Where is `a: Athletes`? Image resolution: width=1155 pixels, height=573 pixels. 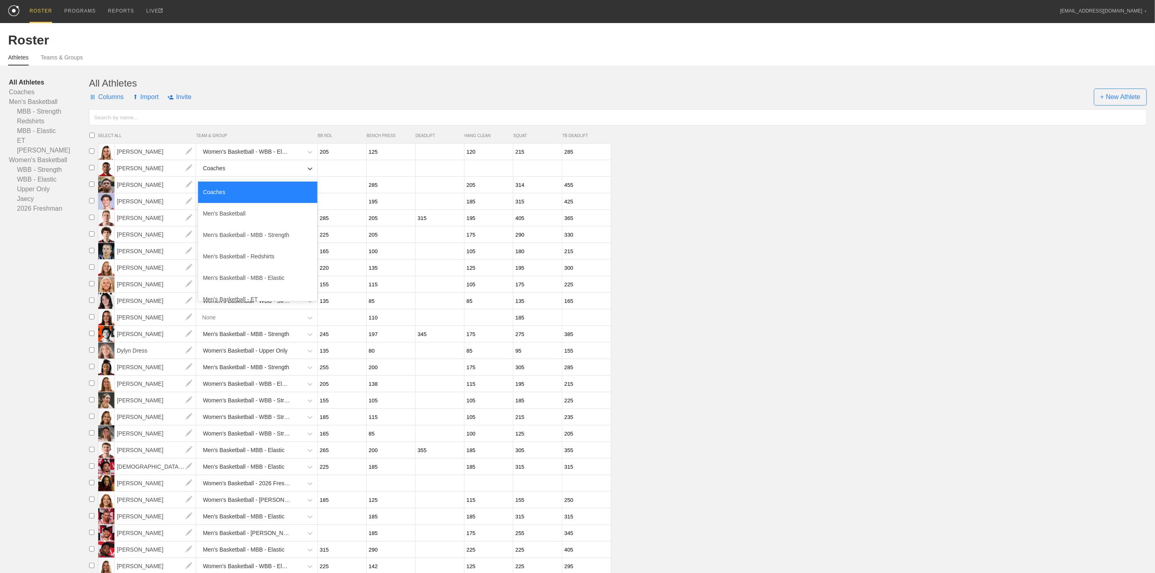 a: Athletes is located at coordinates (18, 60).